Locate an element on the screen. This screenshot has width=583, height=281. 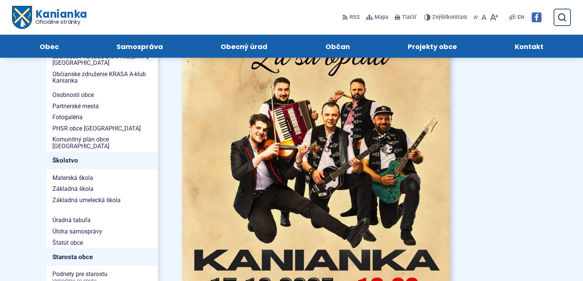
span: kontrast is located at coordinates (449, 17).